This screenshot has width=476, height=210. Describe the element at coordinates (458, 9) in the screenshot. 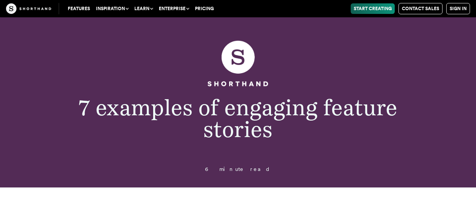

I see `a: Sign in` at that location.